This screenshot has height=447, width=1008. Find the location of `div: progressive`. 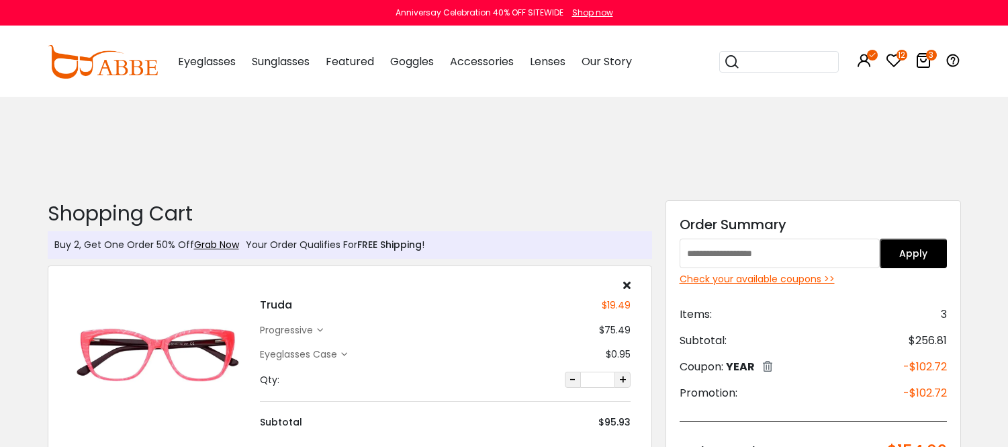

div: progressive is located at coordinates (288, 330).